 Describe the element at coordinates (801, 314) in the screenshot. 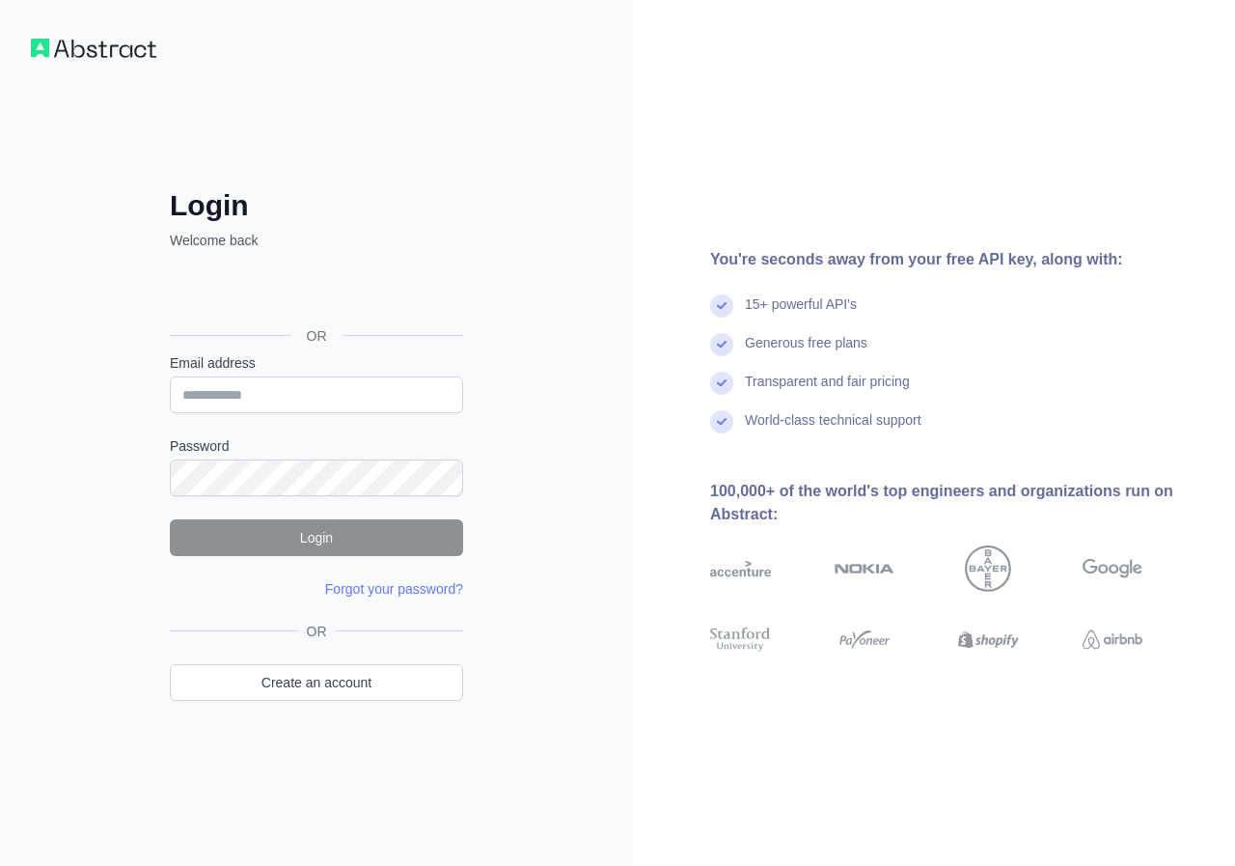

I see `div: 15+ powerful API's` at that location.